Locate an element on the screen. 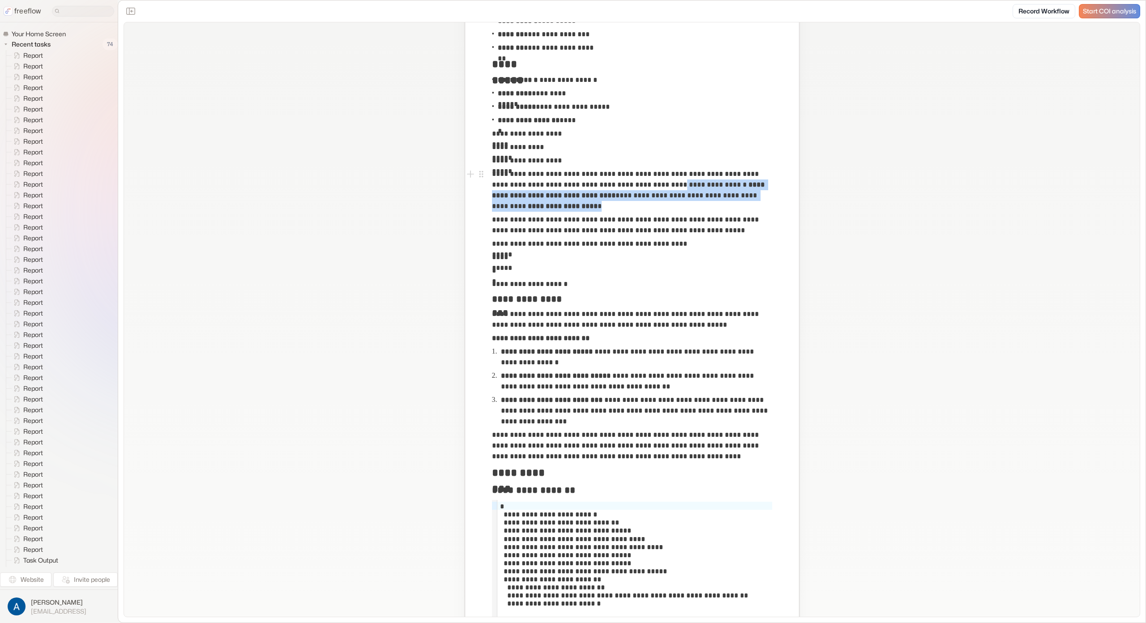 This screenshot has height=623, width=1146. p: freeflow is located at coordinates (28, 11).